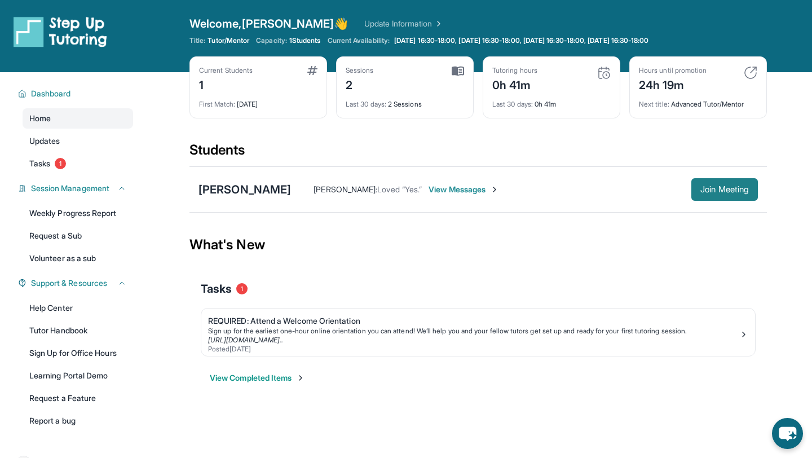 The width and height of the screenshot is (812, 458). I want to click on a: Home, so click(78, 118).